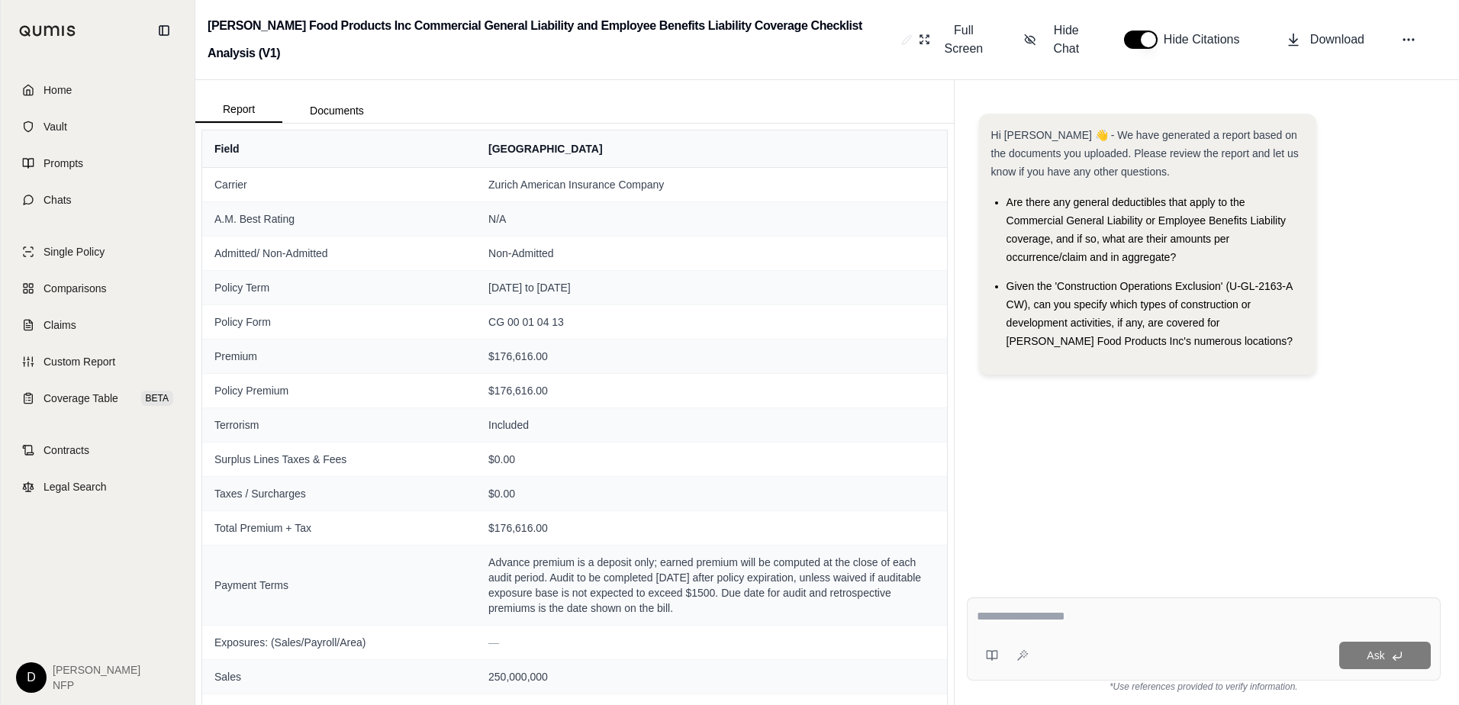 The image size is (1459, 705). Describe the element at coordinates (339, 643) in the screenshot. I see `span: Exposures: (Sales/Payroll/Area)` at that location.